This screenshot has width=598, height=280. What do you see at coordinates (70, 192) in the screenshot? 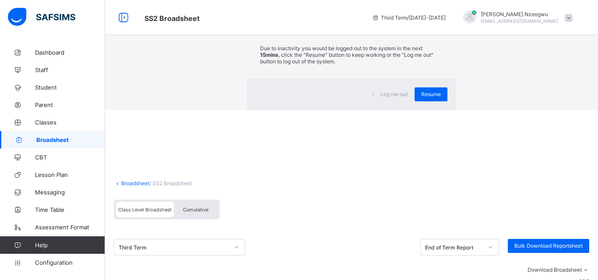
I see `span: Messaging` at bounding box center [70, 192].